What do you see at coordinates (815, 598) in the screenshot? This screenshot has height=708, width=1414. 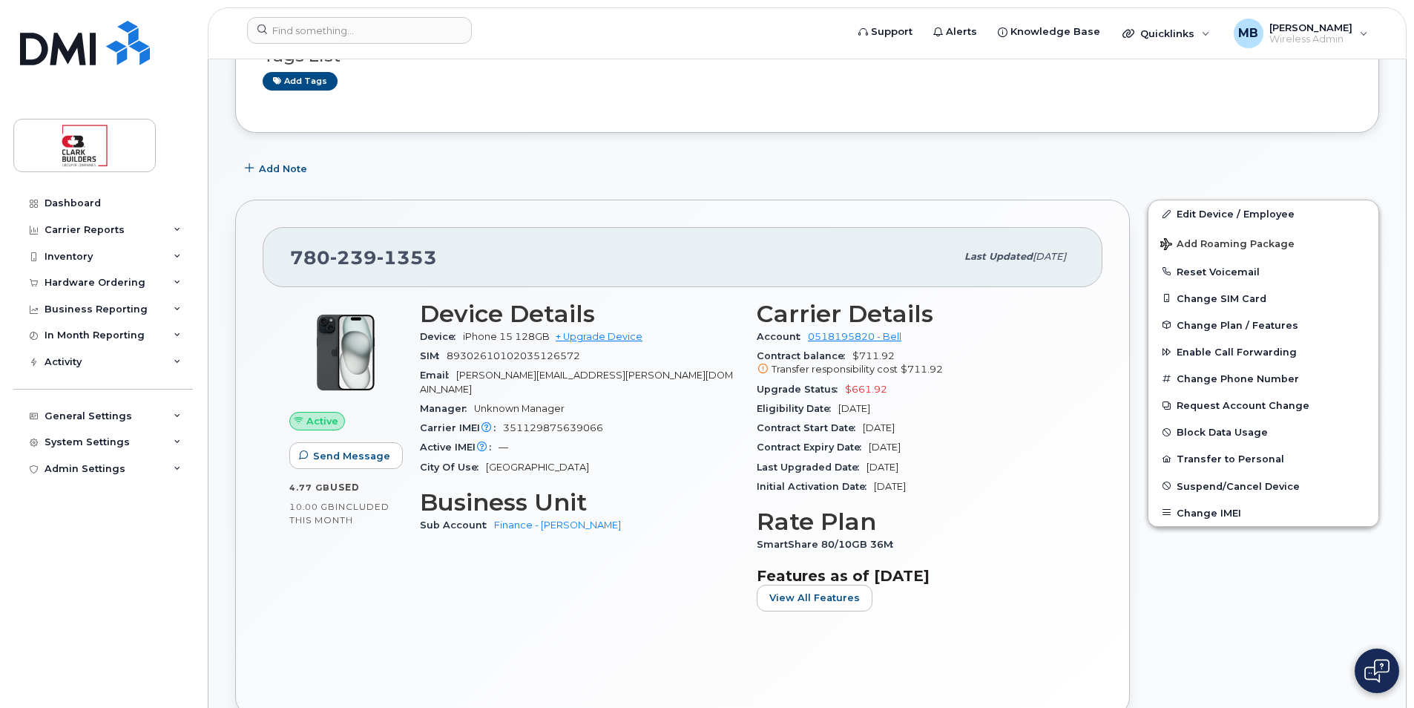 I see `button: View All Features` at bounding box center [815, 598].